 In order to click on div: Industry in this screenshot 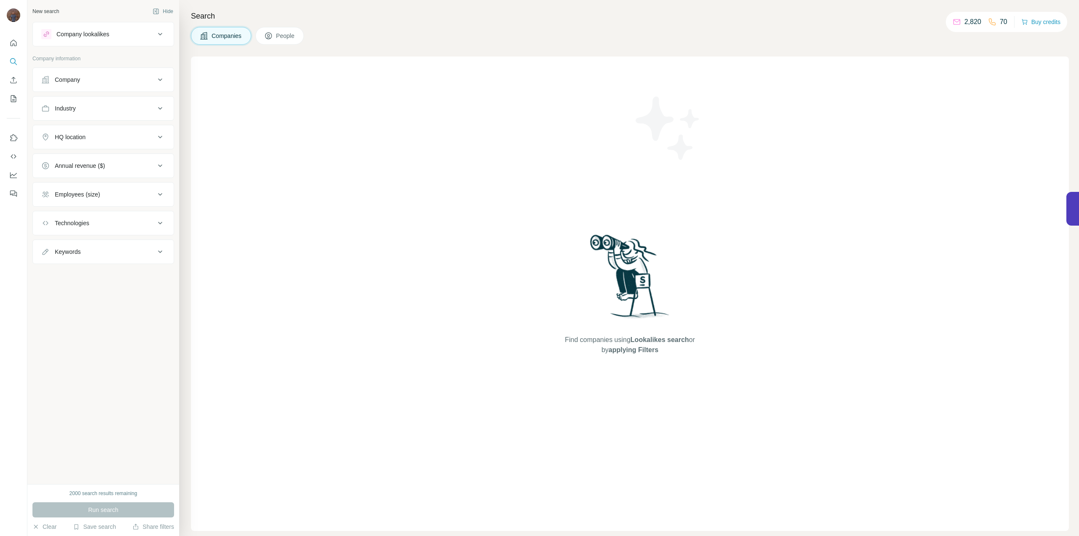, I will do `click(65, 108)`.